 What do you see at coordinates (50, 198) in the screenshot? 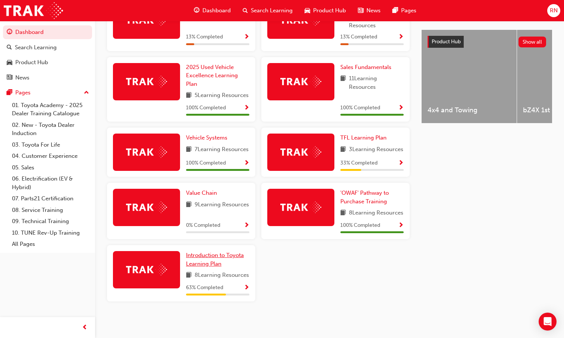
I see `a: 07. Parts21 Certification` at bounding box center [50, 198].